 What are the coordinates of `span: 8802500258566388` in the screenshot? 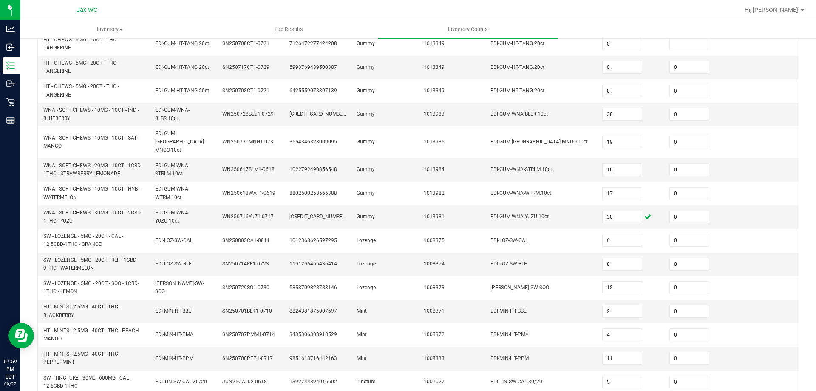 It's located at (313, 193).